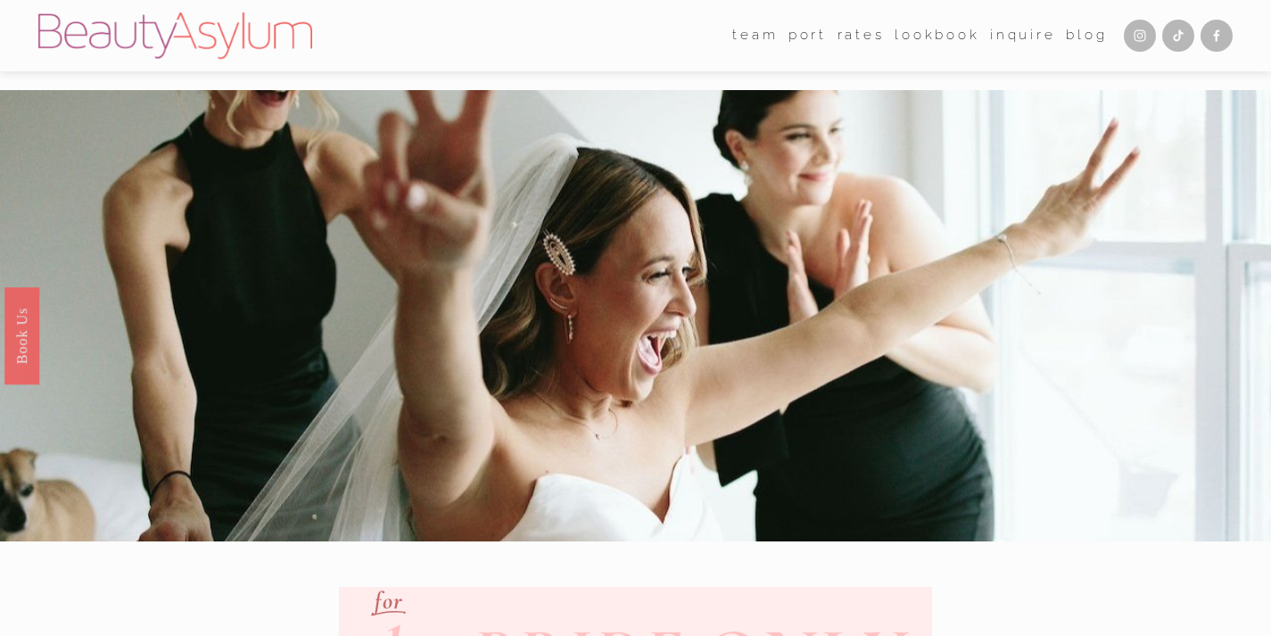 Image resolution: width=1271 pixels, height=636 pixels. What do you see at coordinates (1178, 36) in the screenshot?
I see `a: TikTok` at bounding box center [1178, 36].